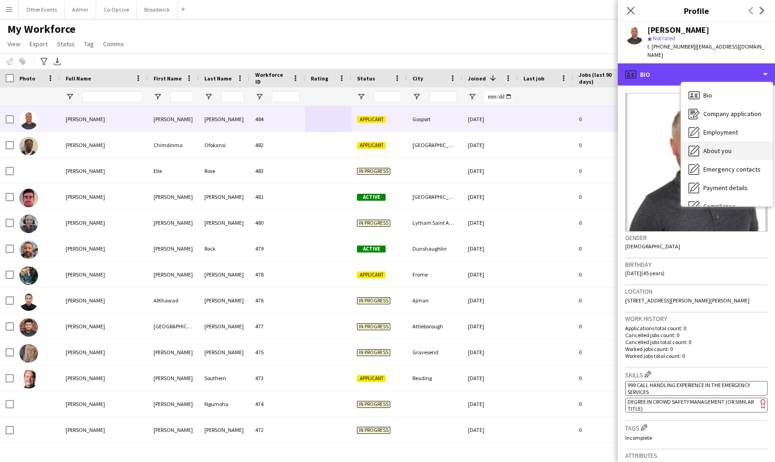  What do you see at coordinates (224, 145) in the screenshot?
I see `div: Ofokansi` at bounding box center [224, 145].